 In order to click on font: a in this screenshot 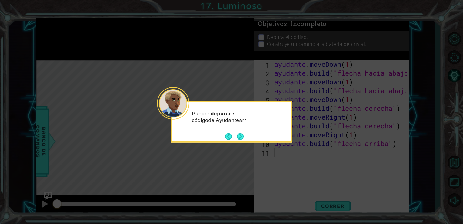, I will do `click(241, 120)`.